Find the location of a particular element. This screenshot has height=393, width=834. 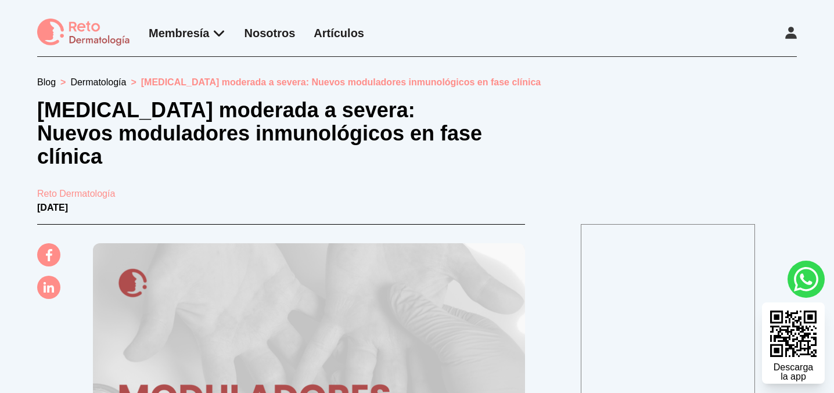

a: whatsapp button is located at coordinates (806, 279).